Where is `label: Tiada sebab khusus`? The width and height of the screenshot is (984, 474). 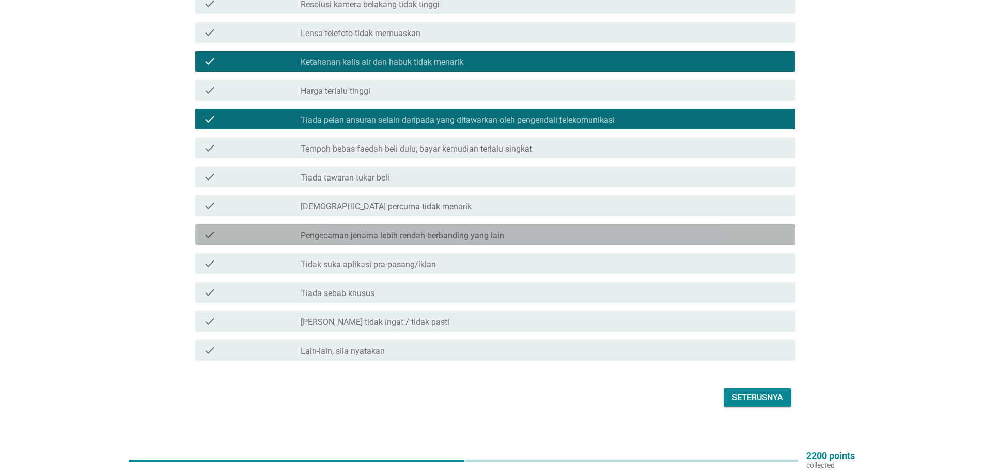 label: Tiada sebab khusus is located at coordinates (337, 294).